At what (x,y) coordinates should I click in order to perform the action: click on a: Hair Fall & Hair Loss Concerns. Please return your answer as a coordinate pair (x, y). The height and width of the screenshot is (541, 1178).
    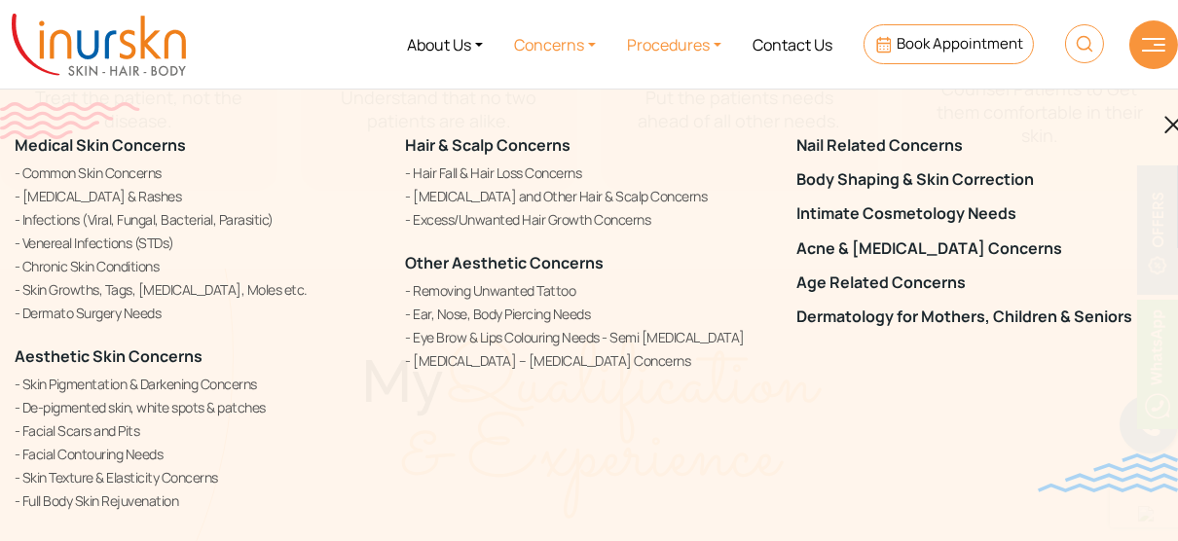
    Looking at the image, I should click on (588, 172).